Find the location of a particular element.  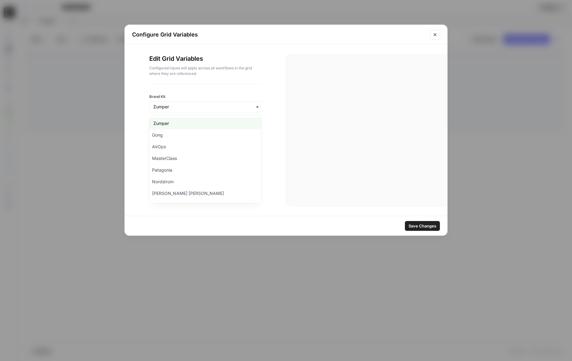

button: Close modal is located at coordinates (435, 35).